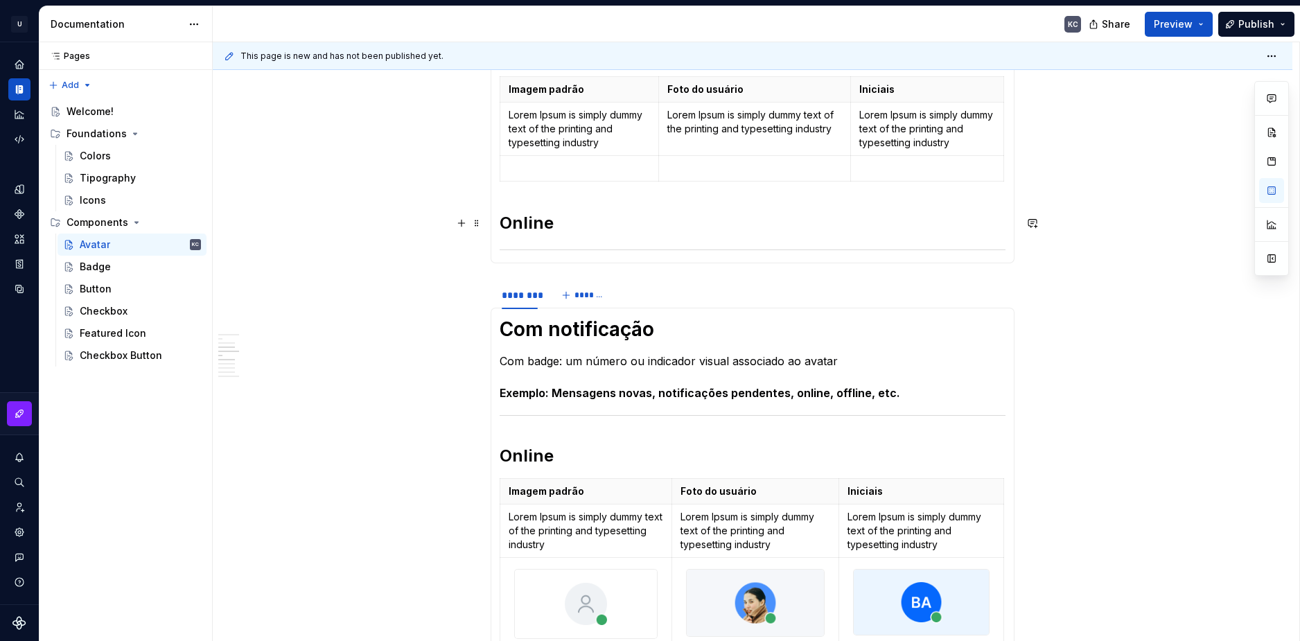 The width and height of the screenshot is (1300, 641). What do you see at coordinates (19, 532) in the screenshot?
I see `a: Settings` at bounding box center [19, 532].